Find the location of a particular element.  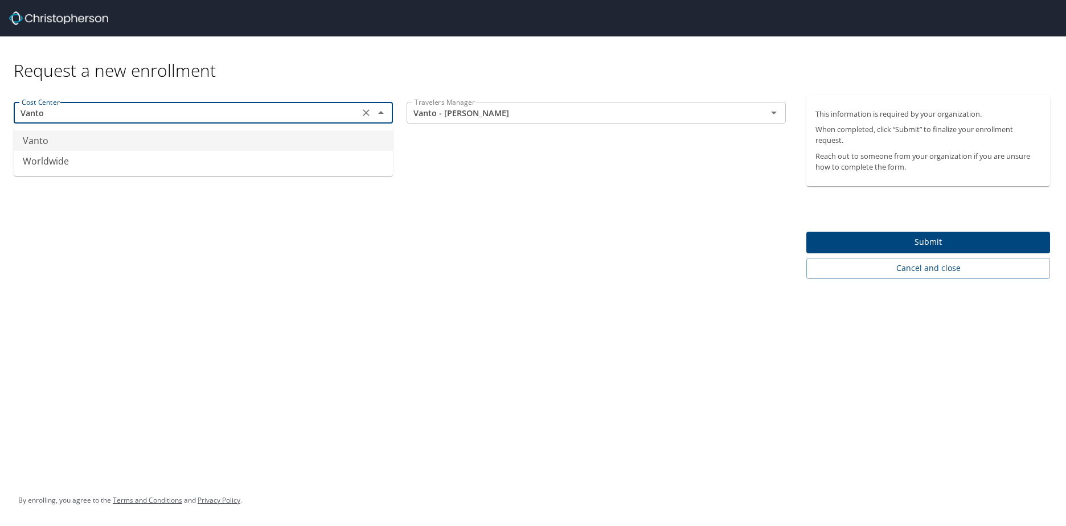

img: cbt logo is located at coordinates (59, 18).